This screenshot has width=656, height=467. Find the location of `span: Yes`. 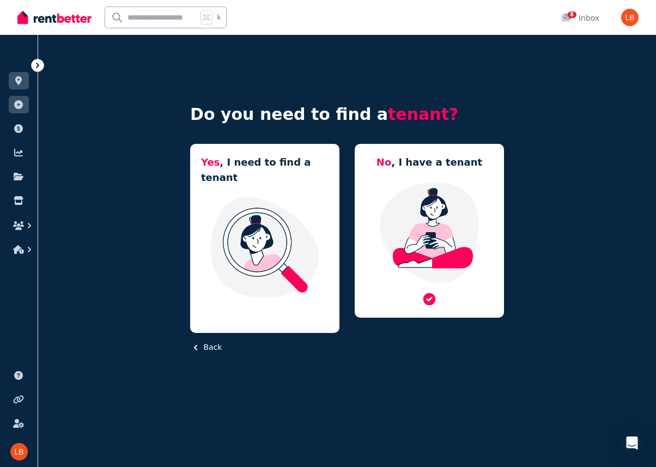

span: Yes is located at coordinates (210, 162).